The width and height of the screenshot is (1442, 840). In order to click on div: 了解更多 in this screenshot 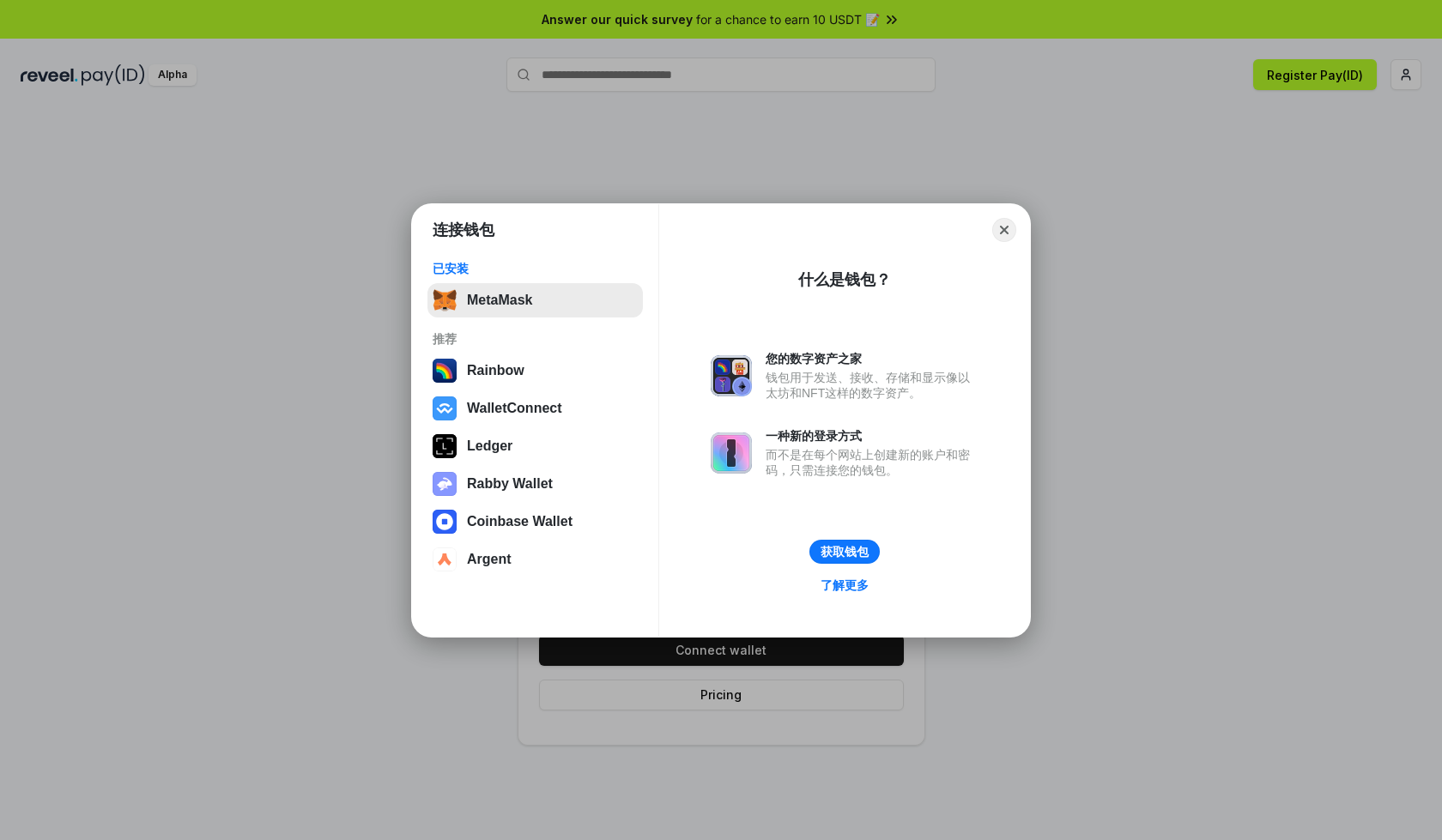, I will do `click(845, 585)`.